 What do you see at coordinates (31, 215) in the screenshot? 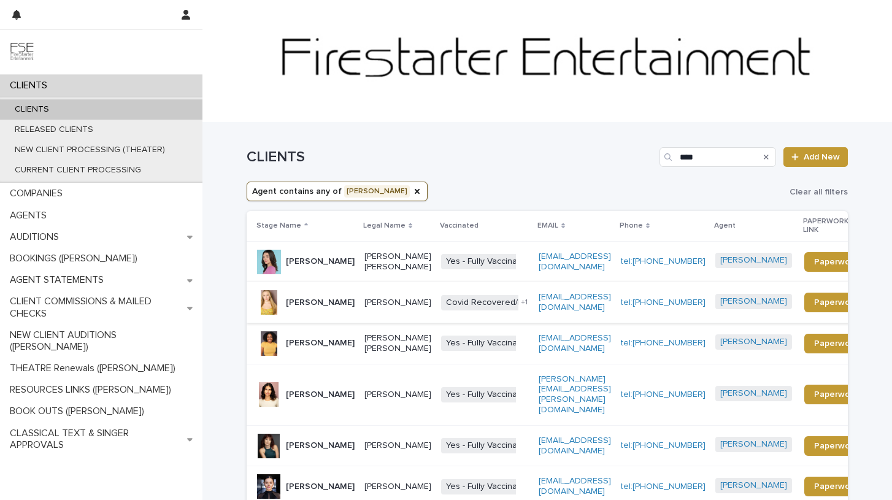
I see `p: AGENTS` at bounding box center [31, 215].